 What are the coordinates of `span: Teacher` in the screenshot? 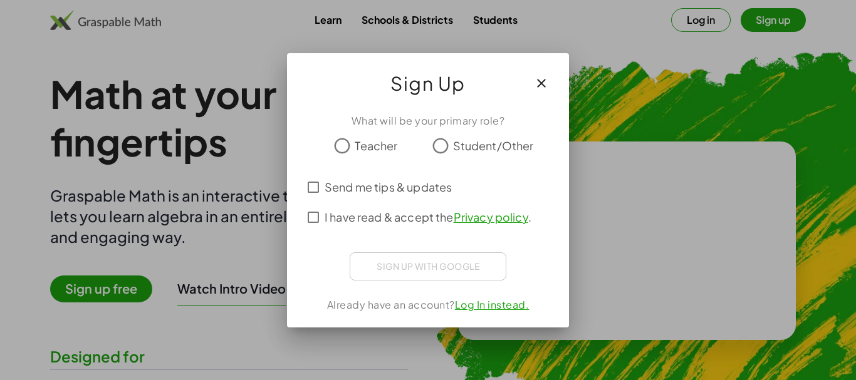 It's located at (376, 145).